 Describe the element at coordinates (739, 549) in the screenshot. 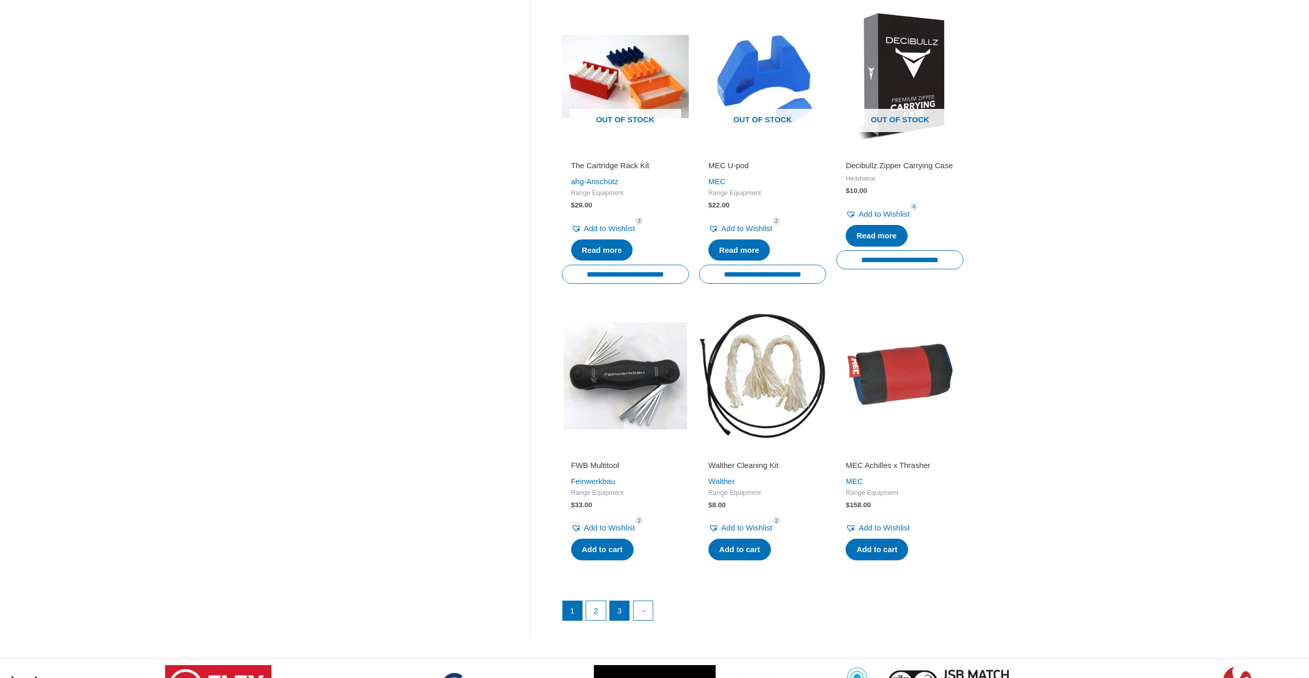

I see `a: Add to cart: “Walther Cleaning Kit”` at that location.